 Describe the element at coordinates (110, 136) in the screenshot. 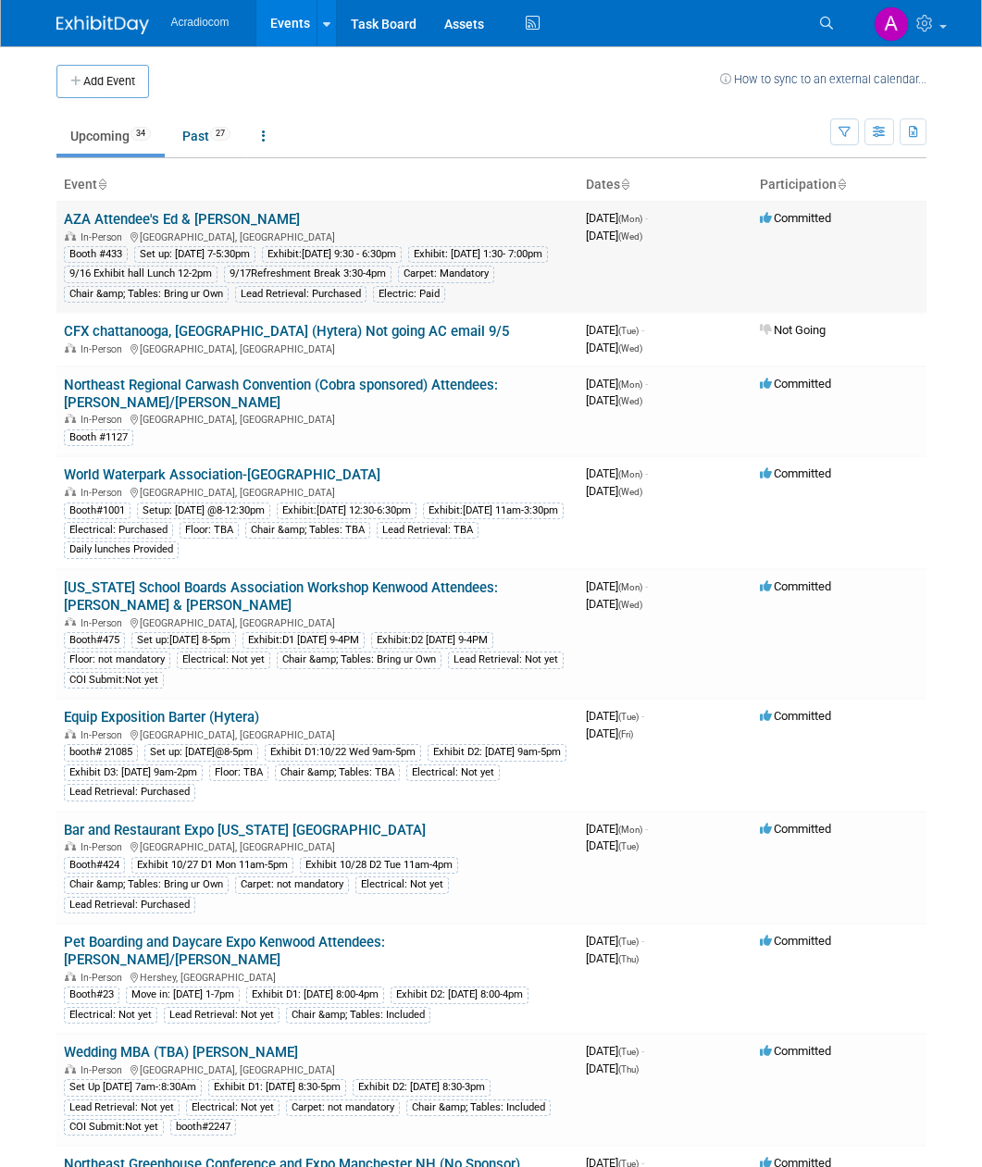

I see `a: Upcoming34` at that location.